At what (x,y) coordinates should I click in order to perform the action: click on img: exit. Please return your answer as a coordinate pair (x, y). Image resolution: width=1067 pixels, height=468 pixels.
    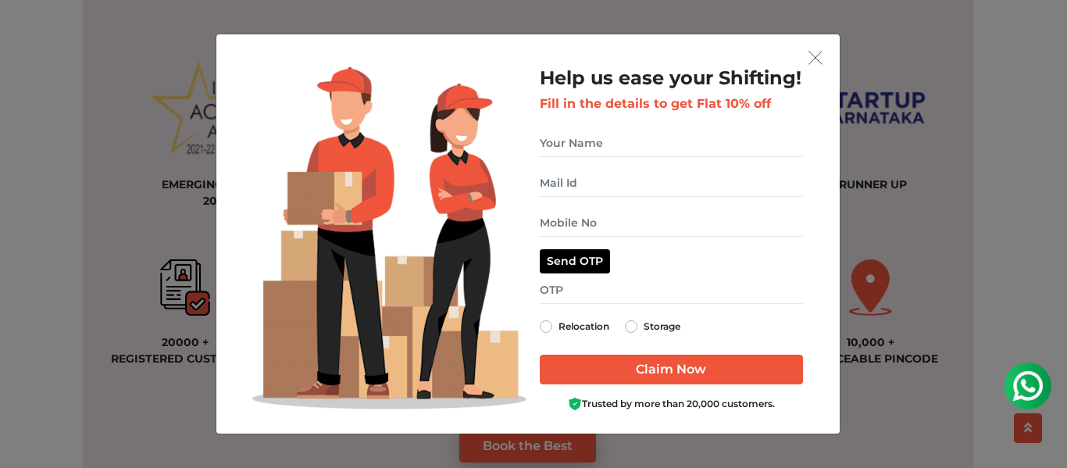
    Looking at the image, I should click on (815, 58).